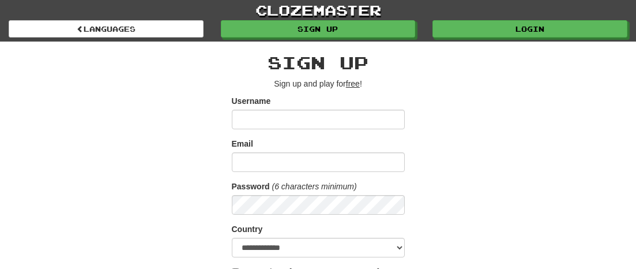 The height and width of the screenshot is (269, 636). Describe the element at coordinates (318, 29) in the screenshot. I see `a: Sign up` at that location.